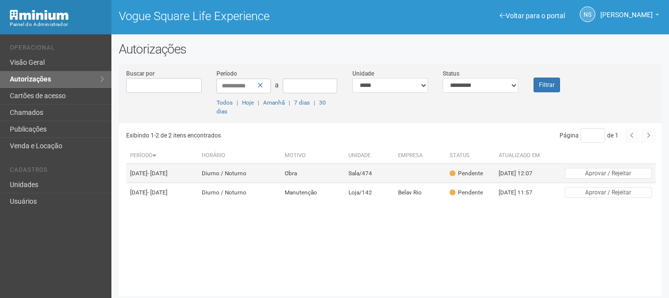 This screenshot has width=669, height=298. I want to click on div: Painel do Administrador, so click(57, 25).